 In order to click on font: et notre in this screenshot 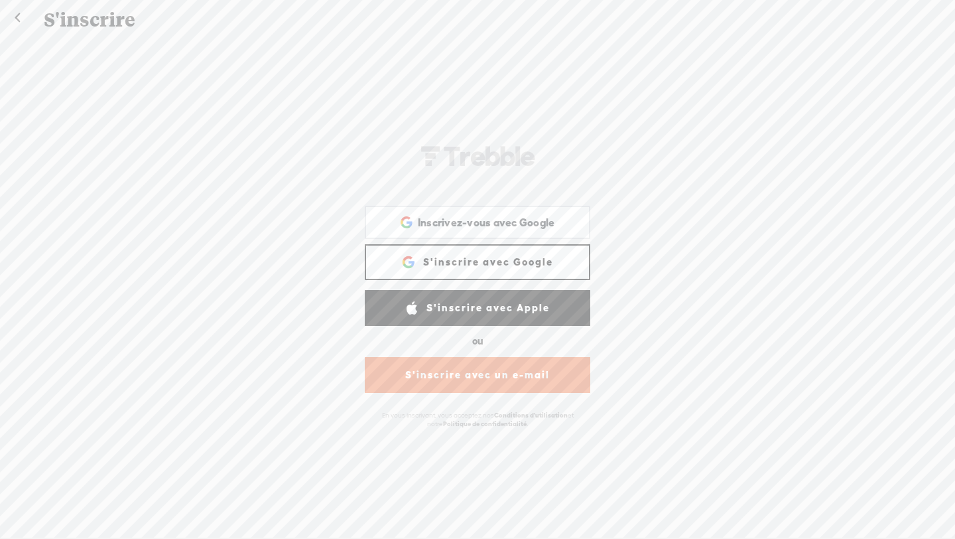, I will do `click(500, 419)`.